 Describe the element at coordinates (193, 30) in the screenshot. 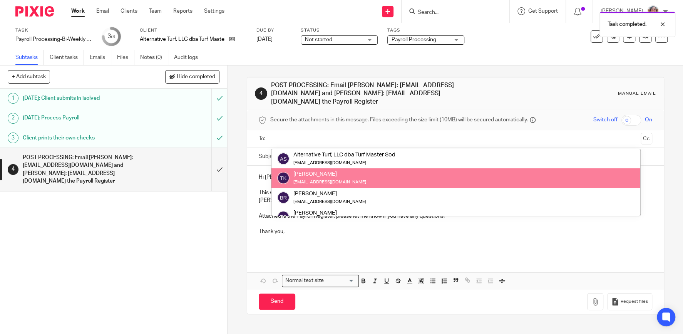

I see `label: Client` at that location.